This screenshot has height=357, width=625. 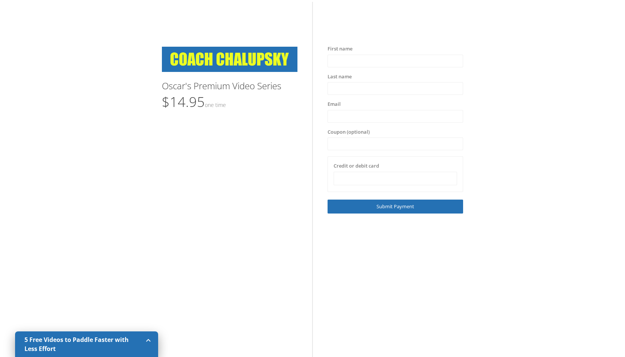 I want to click on label: Last name, so click(x=339, y=77).